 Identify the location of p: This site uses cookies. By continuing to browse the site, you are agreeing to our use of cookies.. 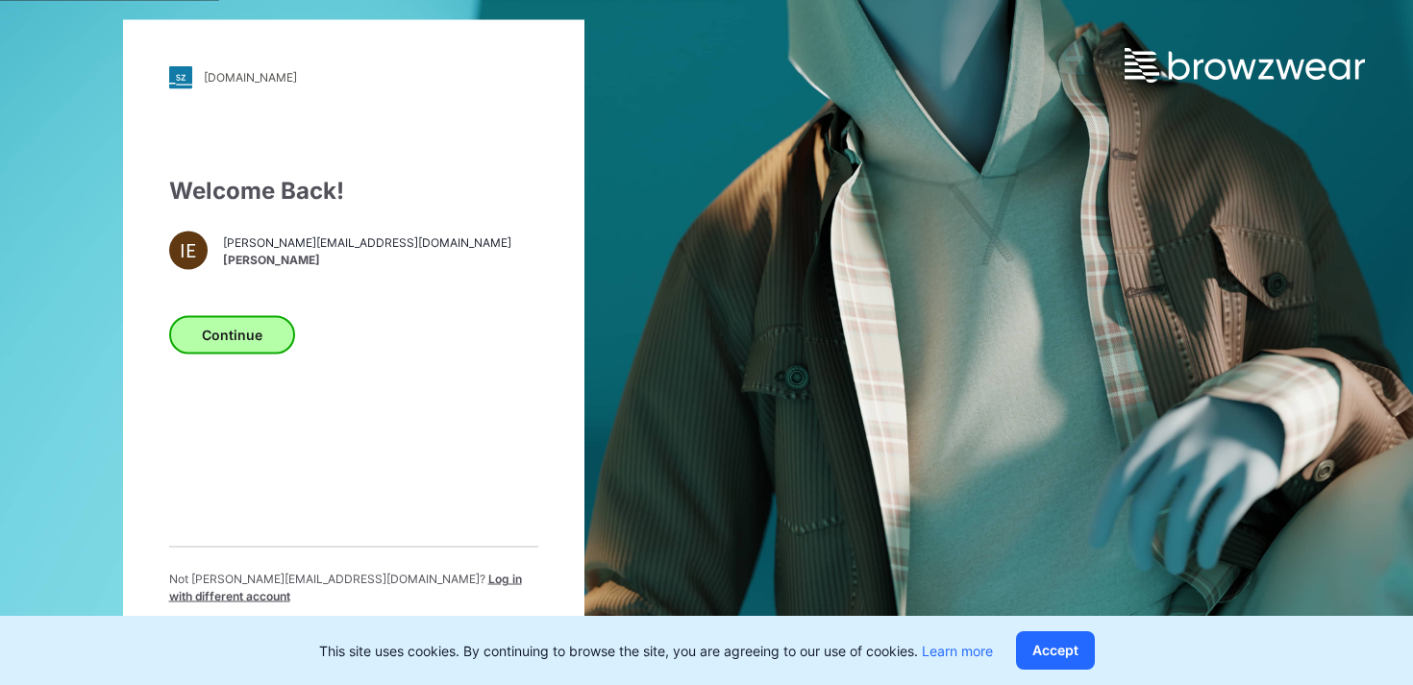
(655, 651).